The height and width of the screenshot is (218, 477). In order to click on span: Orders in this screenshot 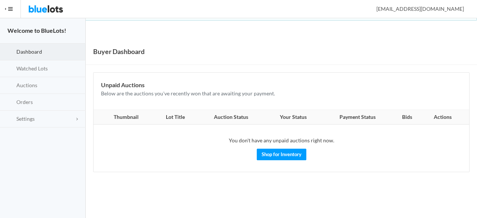, I will do `click(25, 102)`.